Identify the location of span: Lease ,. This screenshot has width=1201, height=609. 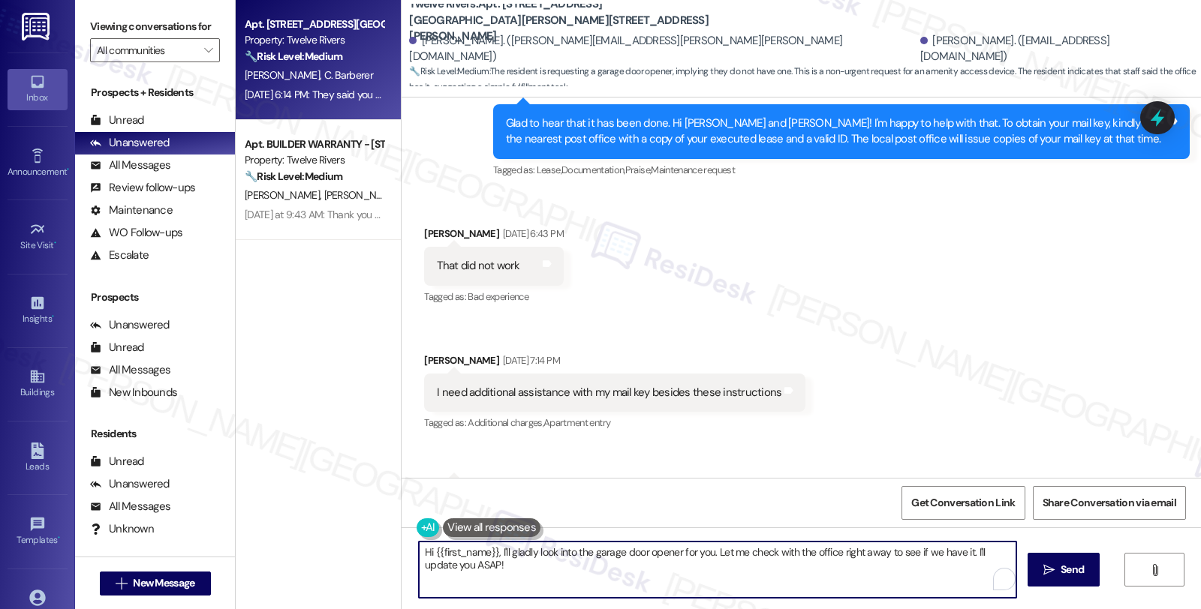
(549, 170).